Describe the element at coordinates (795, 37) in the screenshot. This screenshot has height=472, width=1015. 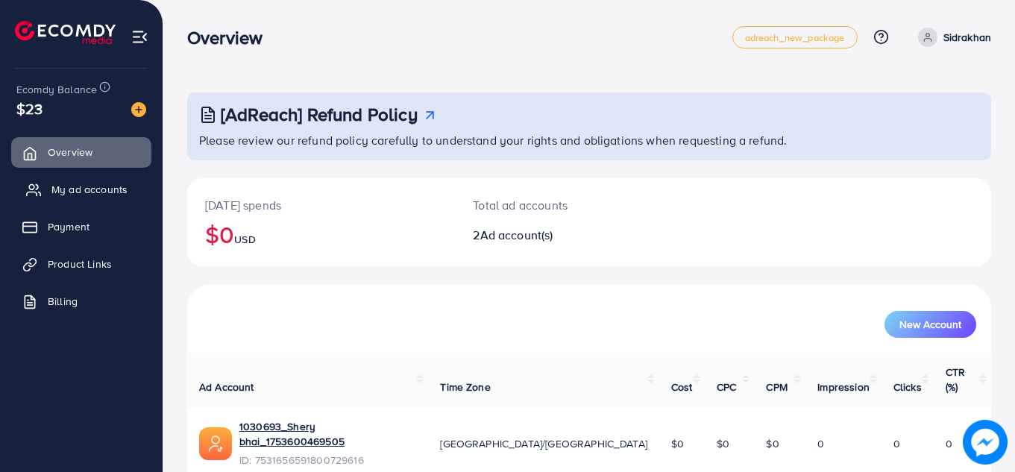
I see `span: adreach_new_package` at that location.